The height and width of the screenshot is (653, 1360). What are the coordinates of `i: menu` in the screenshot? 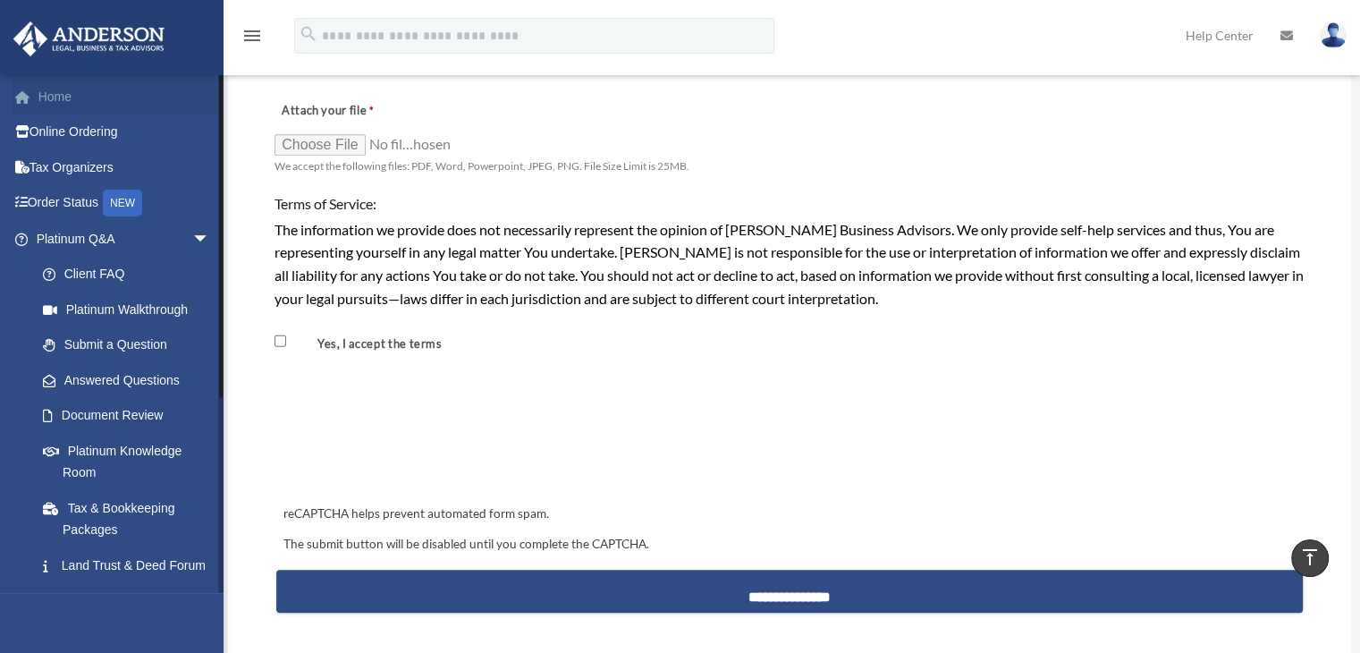 It's located at (252, 36).